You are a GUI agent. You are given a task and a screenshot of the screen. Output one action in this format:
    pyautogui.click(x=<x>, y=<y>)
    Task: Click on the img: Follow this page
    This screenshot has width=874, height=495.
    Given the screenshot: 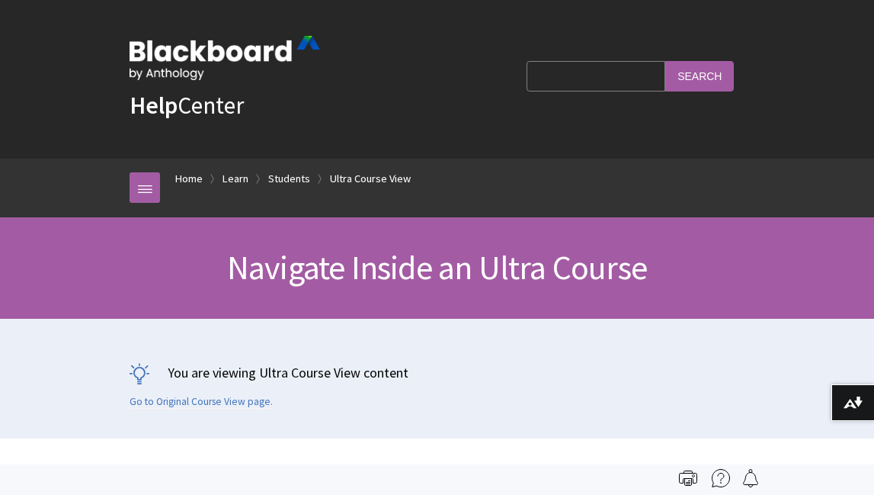 What is the action you would take?
    pyautogui.click(x=751, y=478)
    